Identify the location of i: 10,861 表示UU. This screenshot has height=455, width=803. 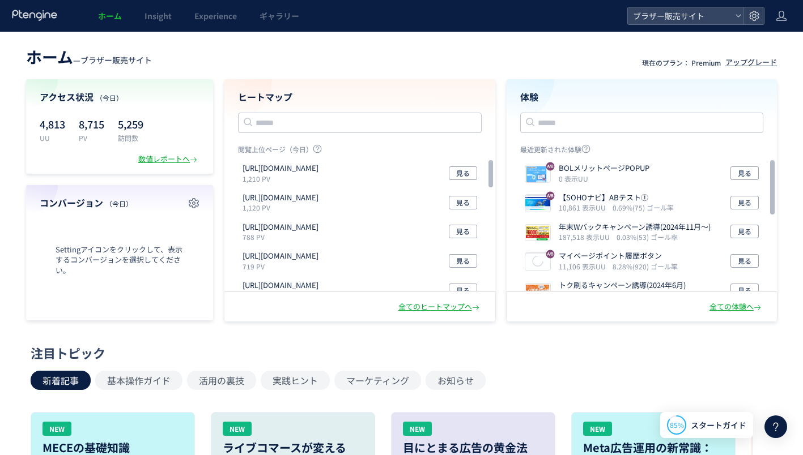
(584, 207).